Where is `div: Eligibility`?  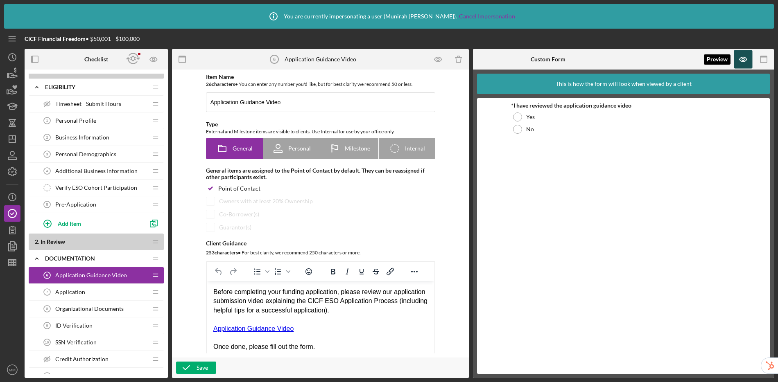 div: Eligibility is located at coordinates (96, 87).